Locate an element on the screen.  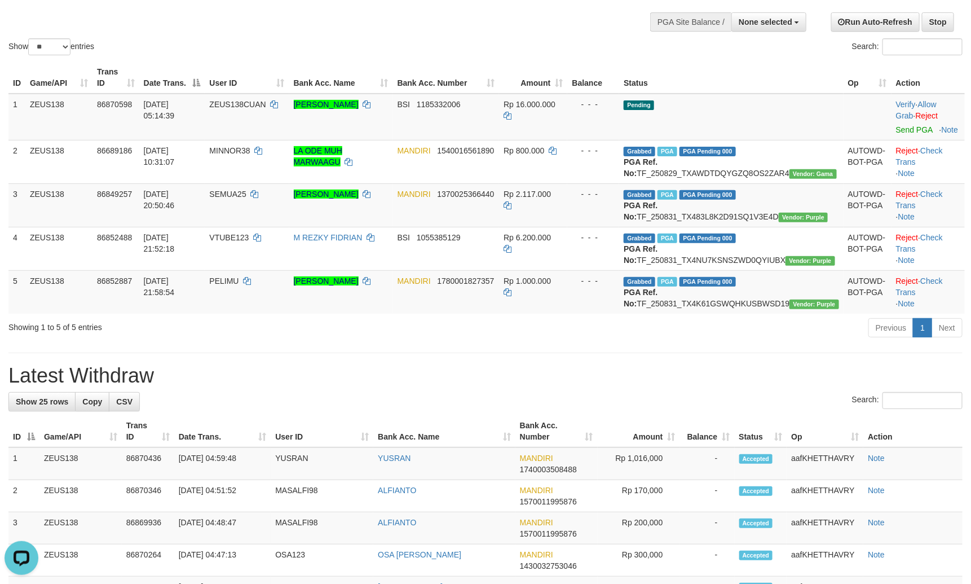
span: Rp 6.200.000 is located at coordinates (527, 237).